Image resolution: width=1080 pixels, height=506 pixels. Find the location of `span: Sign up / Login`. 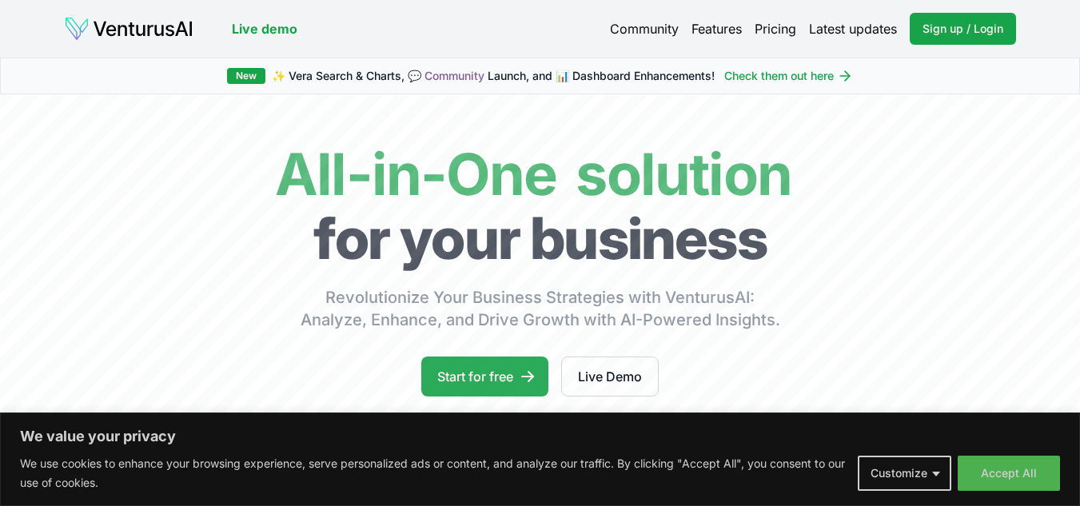

span: Sign up / Login is located at coordinates (963, 29).